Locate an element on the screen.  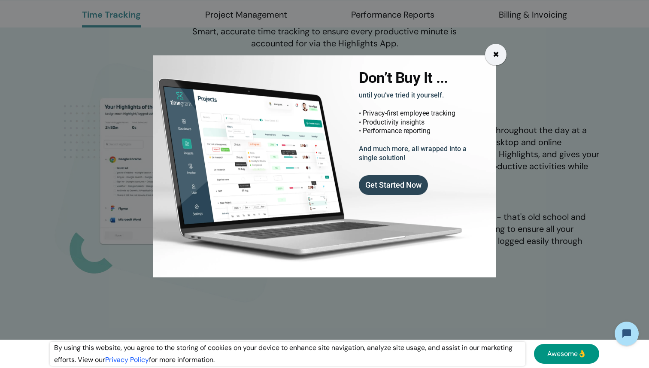
h2: Don’t Buy It ... is located at coordinates (403, 78).